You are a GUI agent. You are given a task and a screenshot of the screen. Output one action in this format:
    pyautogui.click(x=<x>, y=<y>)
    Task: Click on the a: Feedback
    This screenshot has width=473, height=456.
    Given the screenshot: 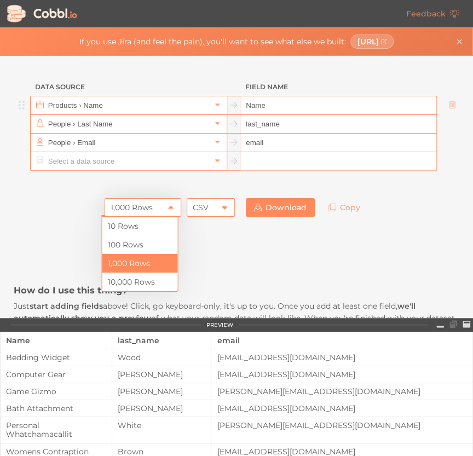 What is the action you would take?
    pyautogui.click(x=433, y=14)
    